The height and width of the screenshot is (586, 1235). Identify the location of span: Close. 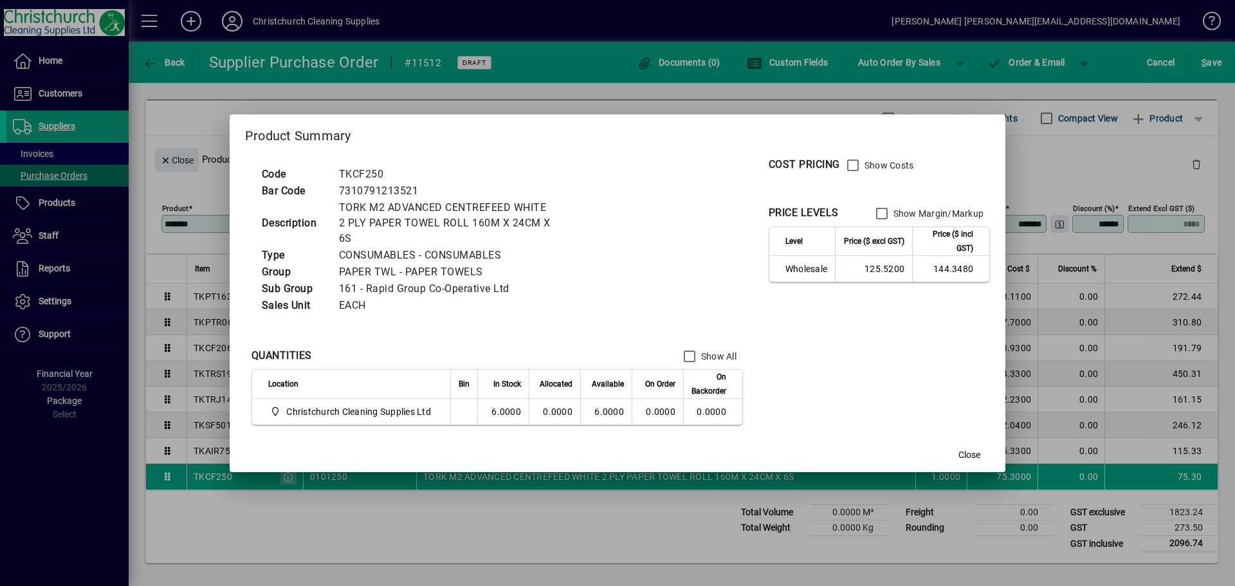
(970, 455).